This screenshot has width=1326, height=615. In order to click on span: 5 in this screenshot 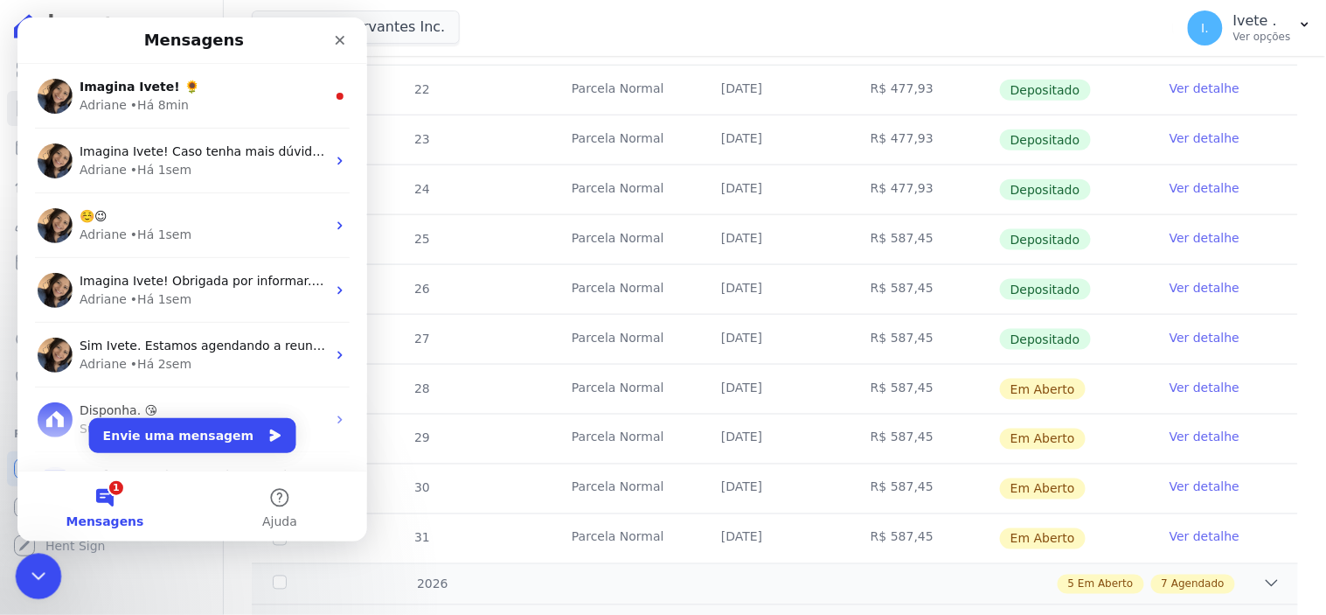, I will do `click(1072, 584)`.